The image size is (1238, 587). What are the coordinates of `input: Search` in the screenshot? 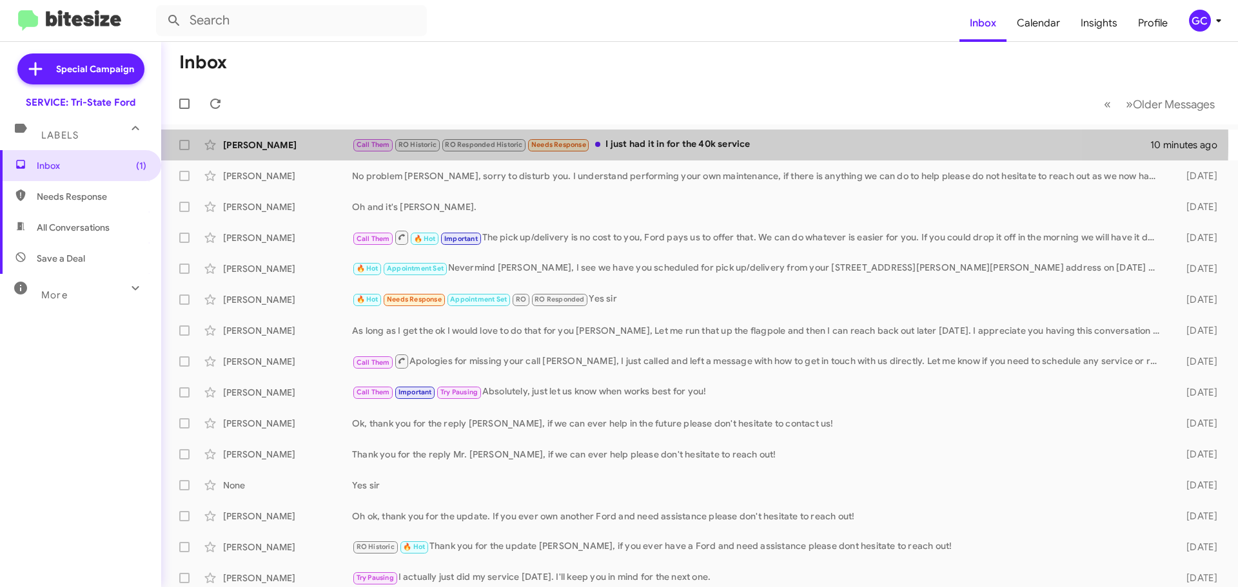 It's located at (291, 21).